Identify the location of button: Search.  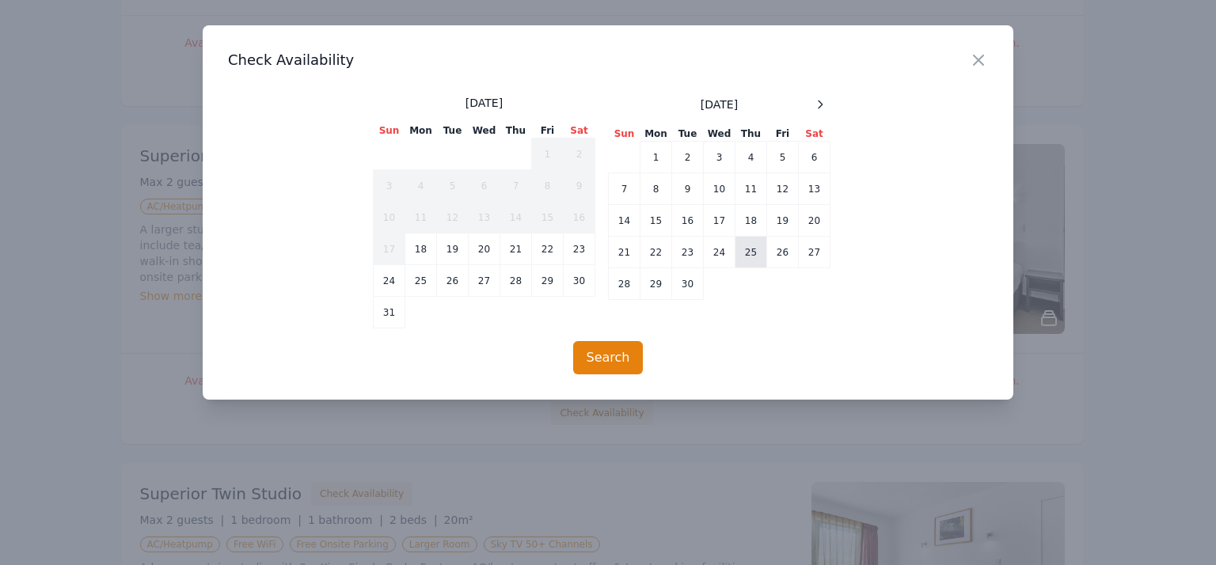
(608, 358).